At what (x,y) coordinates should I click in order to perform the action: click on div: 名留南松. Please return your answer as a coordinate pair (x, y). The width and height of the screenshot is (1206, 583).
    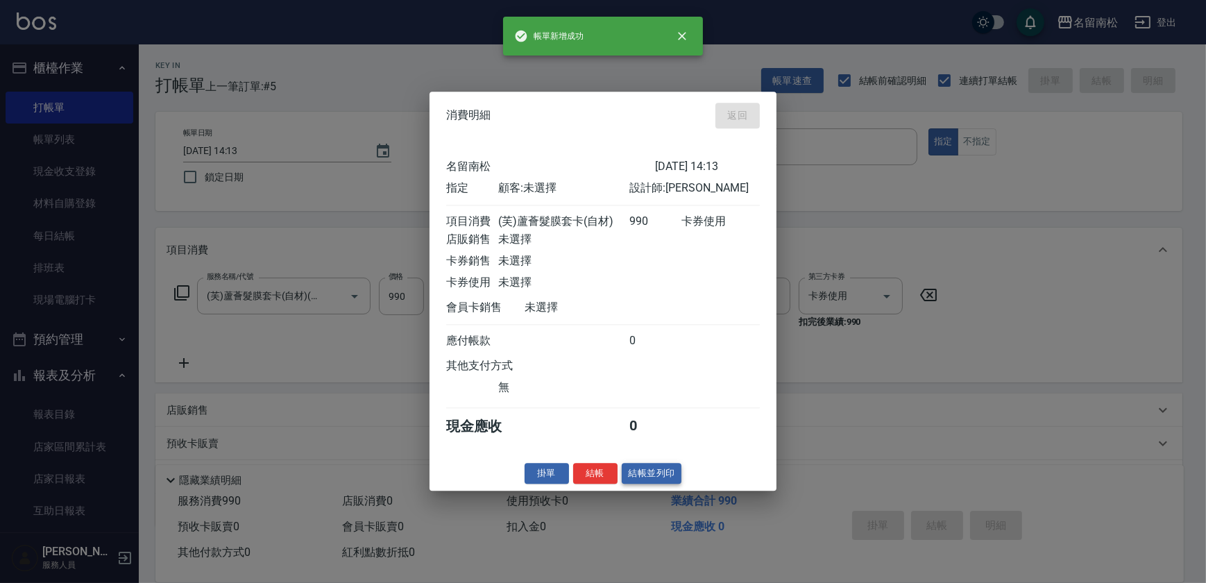
    Looking at the image, I should click on (550, 167).